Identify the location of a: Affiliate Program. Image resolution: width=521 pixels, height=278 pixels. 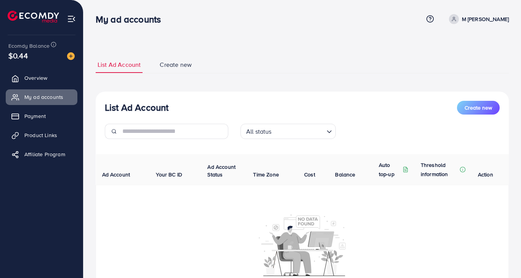
(42, 154).